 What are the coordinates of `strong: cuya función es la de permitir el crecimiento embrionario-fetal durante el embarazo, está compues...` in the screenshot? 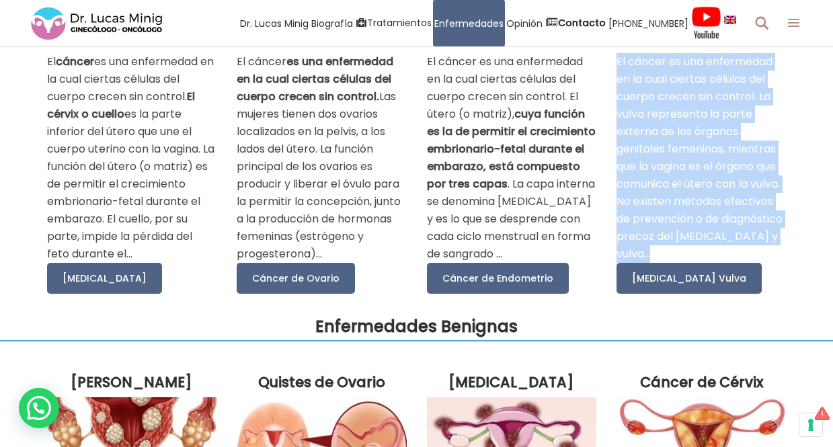 It's located at (511, 149).